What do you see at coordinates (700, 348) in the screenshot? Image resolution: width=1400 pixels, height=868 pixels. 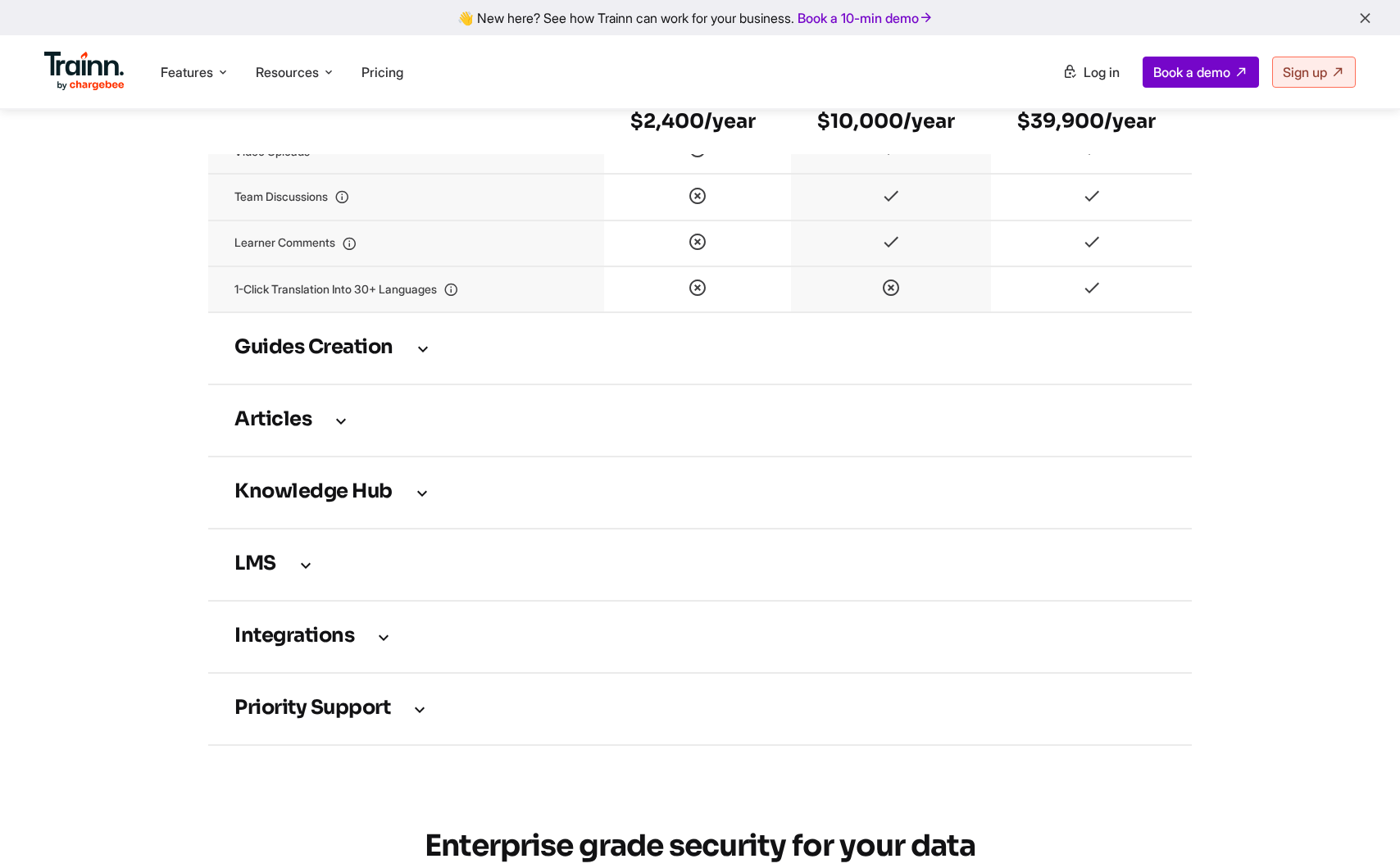 I see `h3: Guides creation` at bounding box center [700, 348].